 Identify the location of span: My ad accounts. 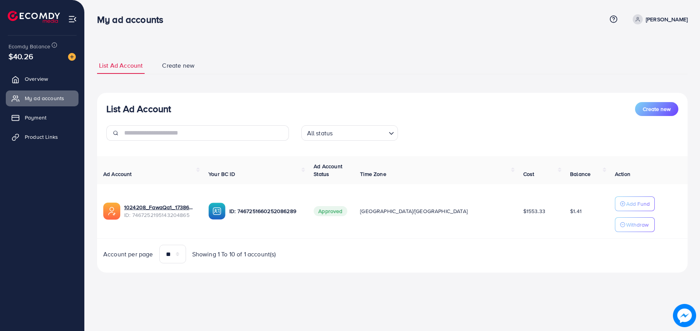
(44, 98).